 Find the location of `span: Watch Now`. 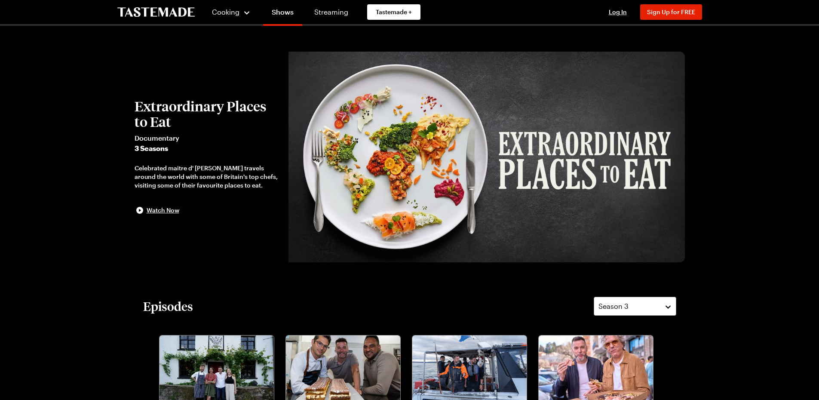

span: Watch Now is located at coordinates (163, 210).